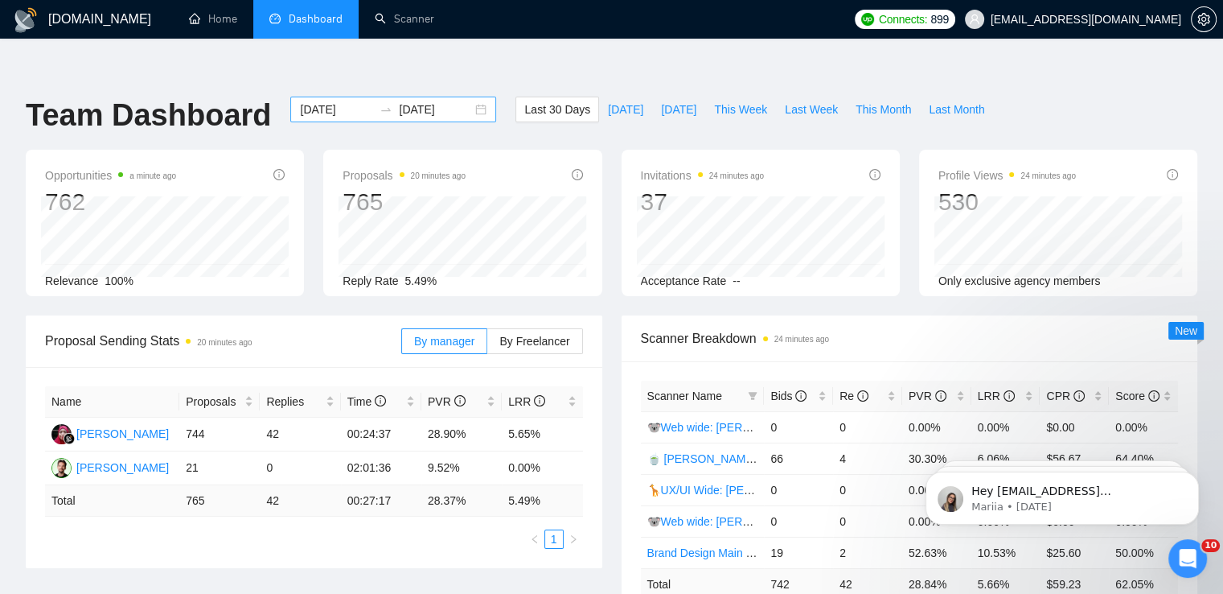  Describe the element at coordinates (421, 281) in the screenshot. I see `span: 5.49%` at that location.